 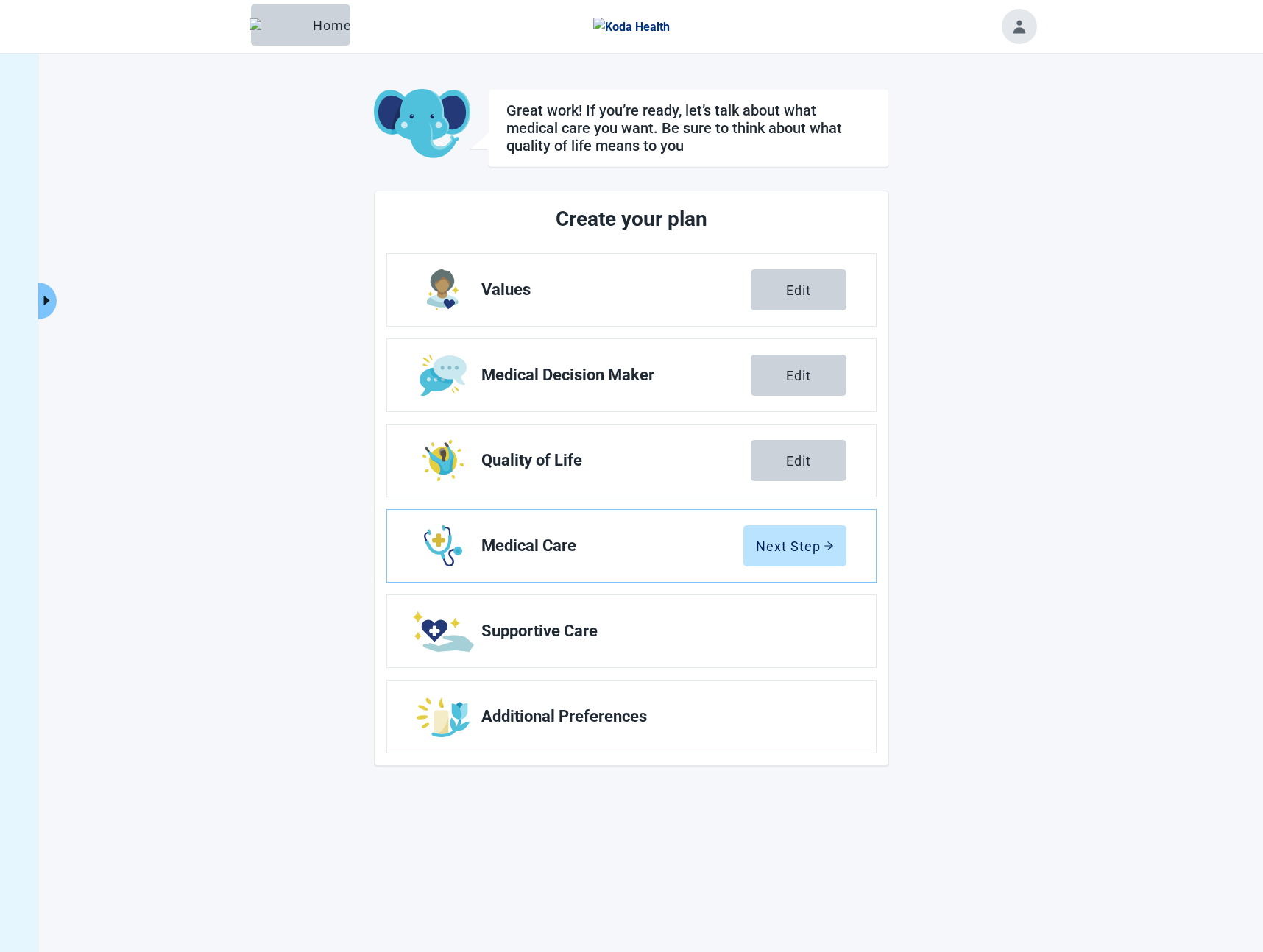 What do you see at coordinates (612, 546) in the screenshot?
I see `span: Medical Care` at bounding box center [612, 546].